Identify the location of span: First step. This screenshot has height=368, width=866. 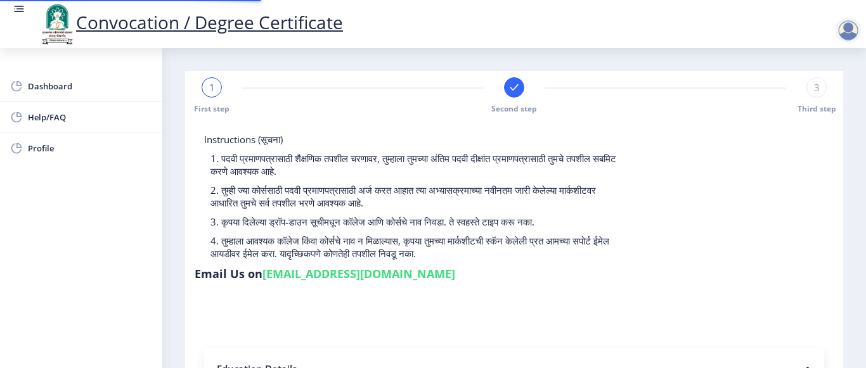
(212, 108).